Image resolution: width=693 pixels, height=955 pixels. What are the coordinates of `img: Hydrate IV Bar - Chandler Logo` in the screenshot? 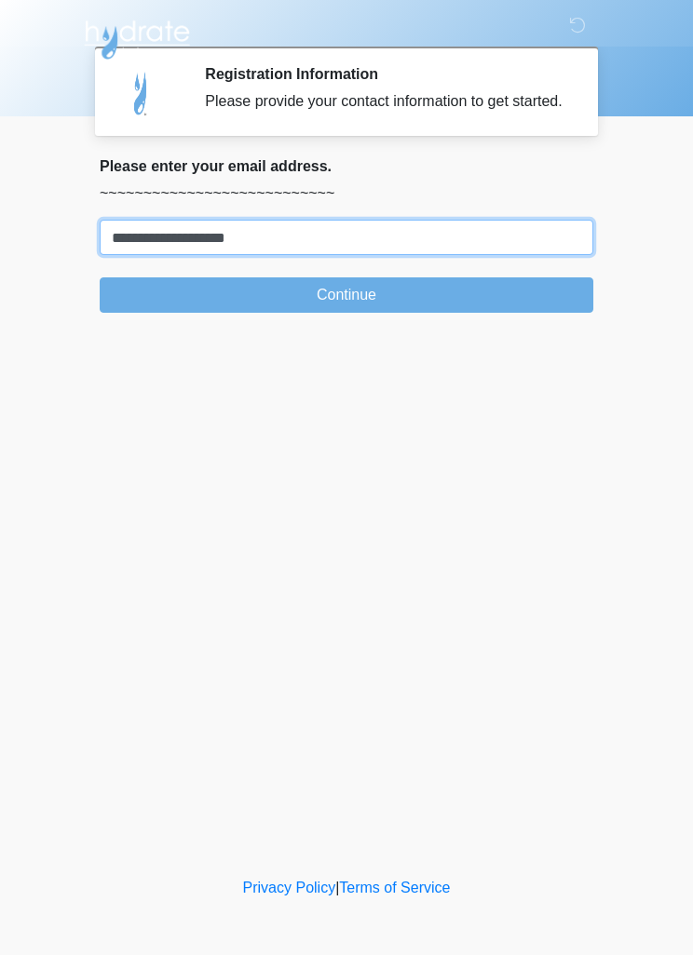 It's located at (137, 37).